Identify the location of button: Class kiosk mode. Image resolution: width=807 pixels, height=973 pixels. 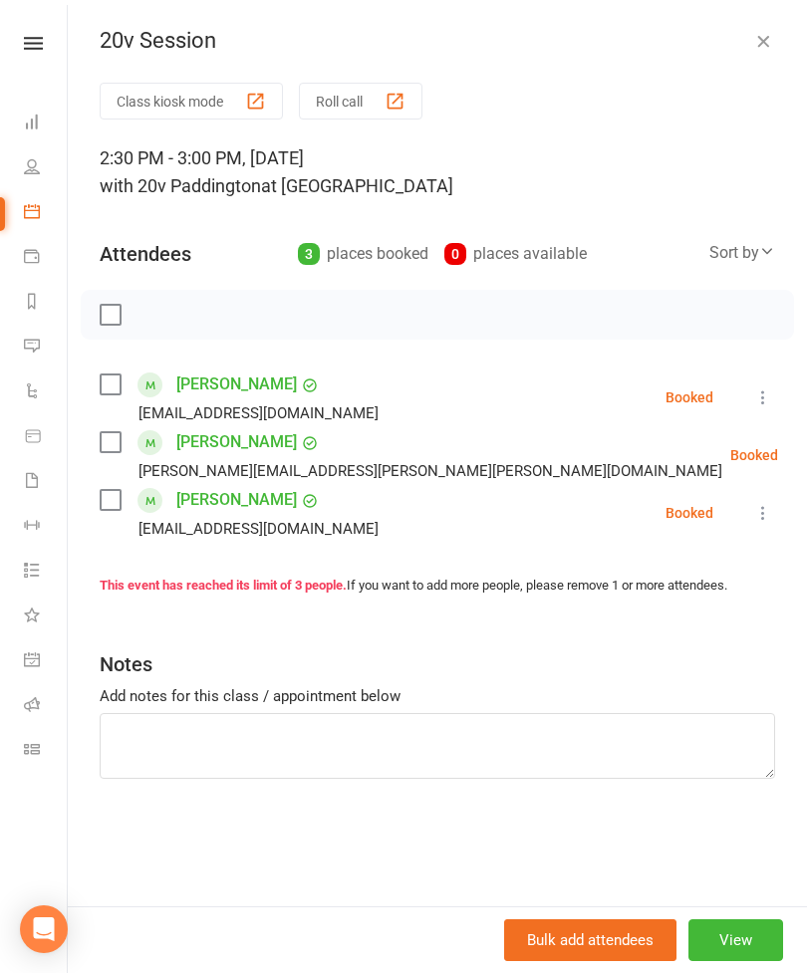
(191, 101).